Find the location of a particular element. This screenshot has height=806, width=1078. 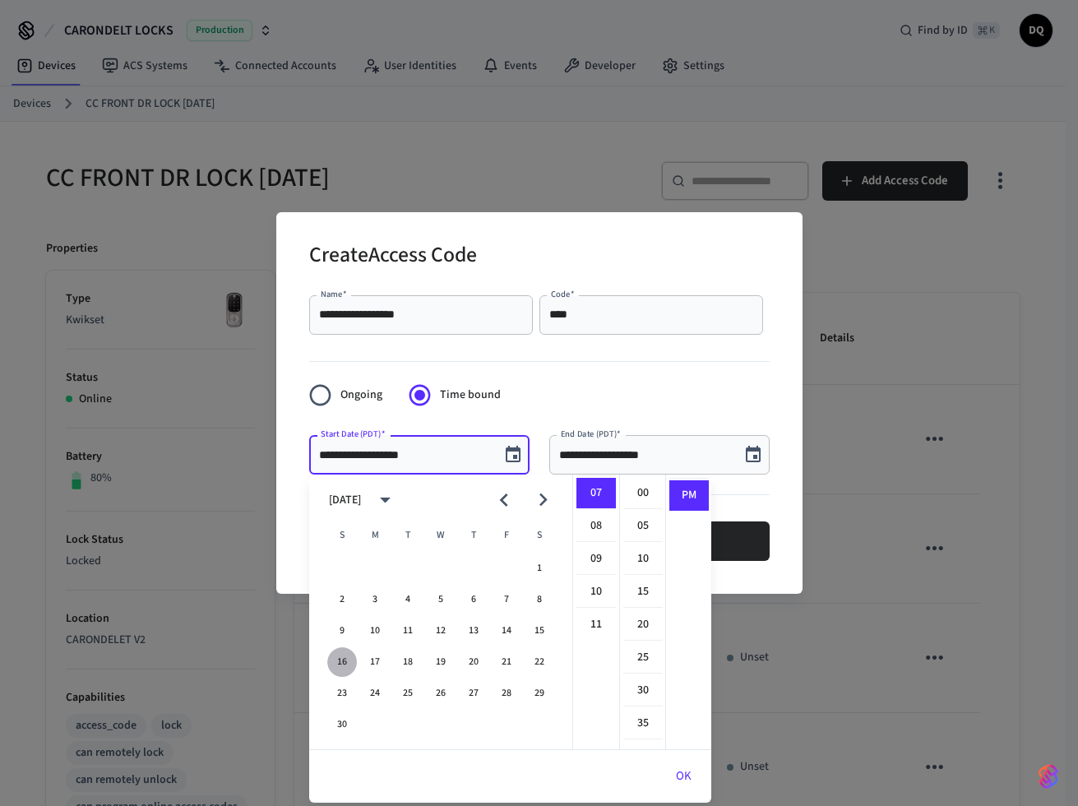

button: 2 is located at coordinates (342, 599).